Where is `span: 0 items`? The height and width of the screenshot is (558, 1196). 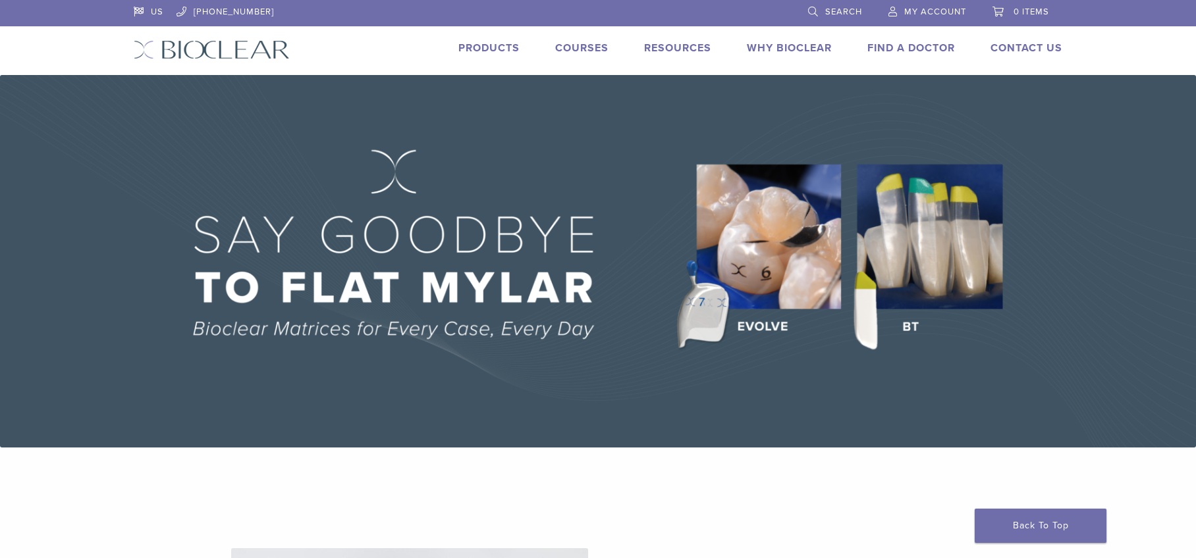
span: 0 items is located at coordinates (1031, 12).